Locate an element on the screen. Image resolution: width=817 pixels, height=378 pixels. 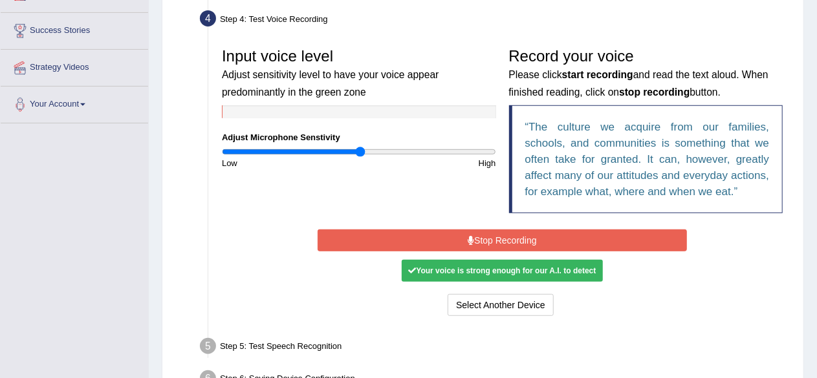
small: Please click and read the text aloud. When finished reading, click on button. is located at coordinates (638, 83).